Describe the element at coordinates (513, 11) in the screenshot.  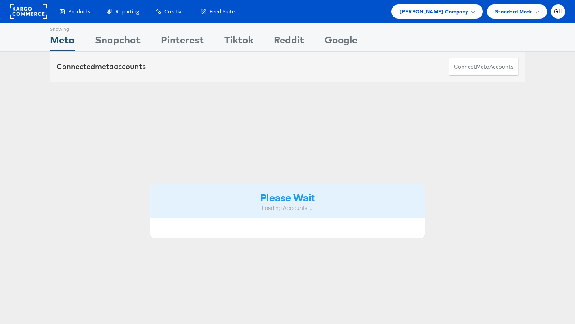
I see `span: Standard Mode` at that location.